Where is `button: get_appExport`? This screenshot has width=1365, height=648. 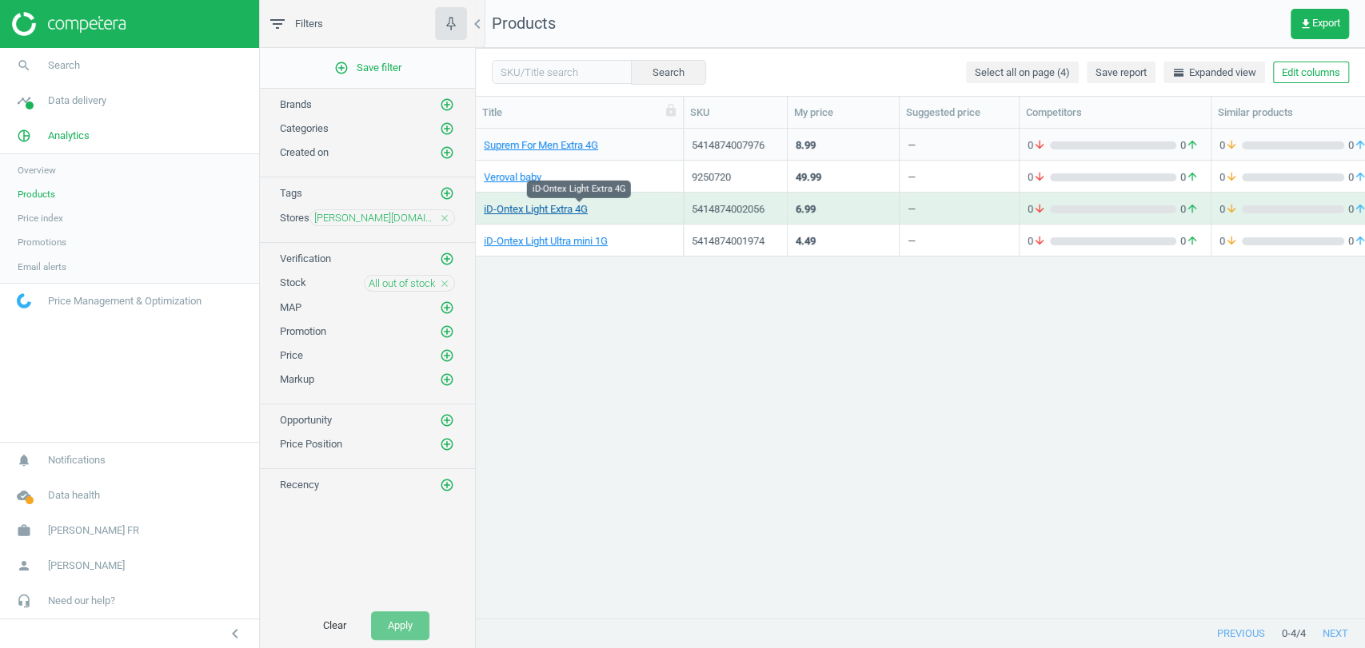
button: get_appExport is located at coordinates (1319, 24).